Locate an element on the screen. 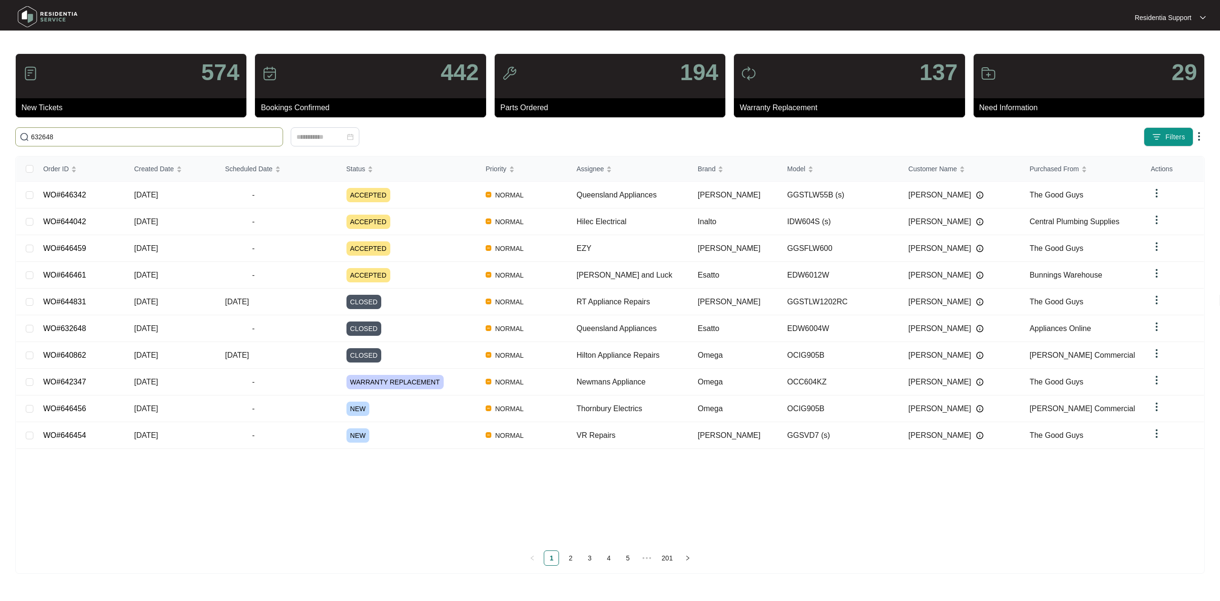 The image size is (1220, 601). span: Omega is located at coordinates (710, 408).